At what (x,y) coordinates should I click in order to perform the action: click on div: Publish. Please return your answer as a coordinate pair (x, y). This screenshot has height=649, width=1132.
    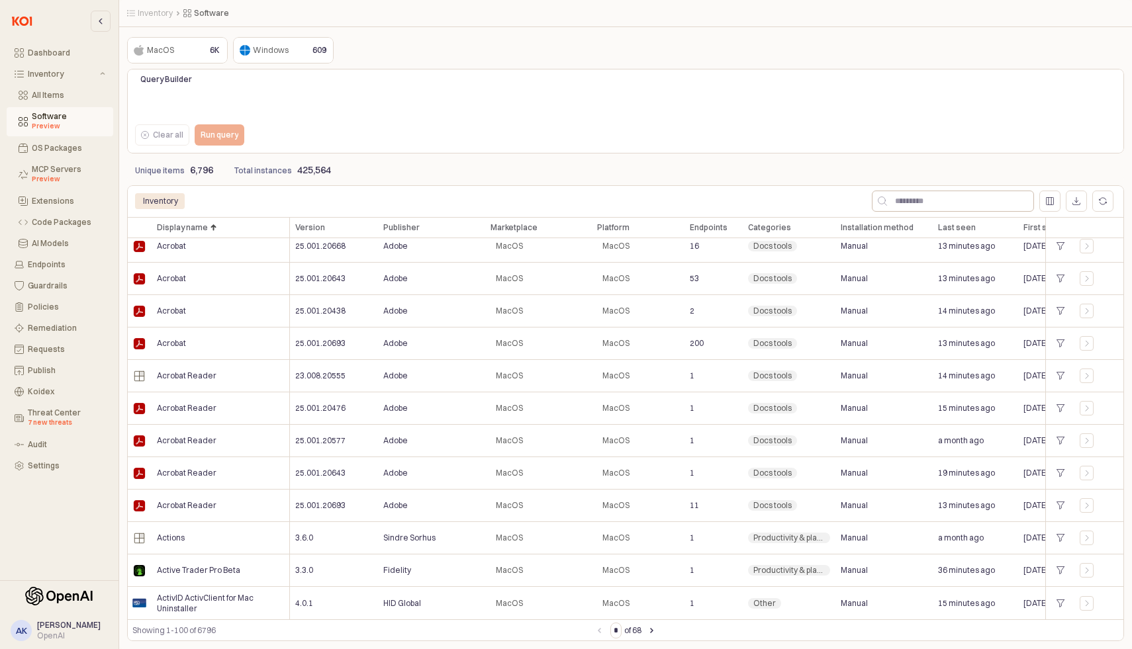
    Looking at the image, I should click on (66, 371).